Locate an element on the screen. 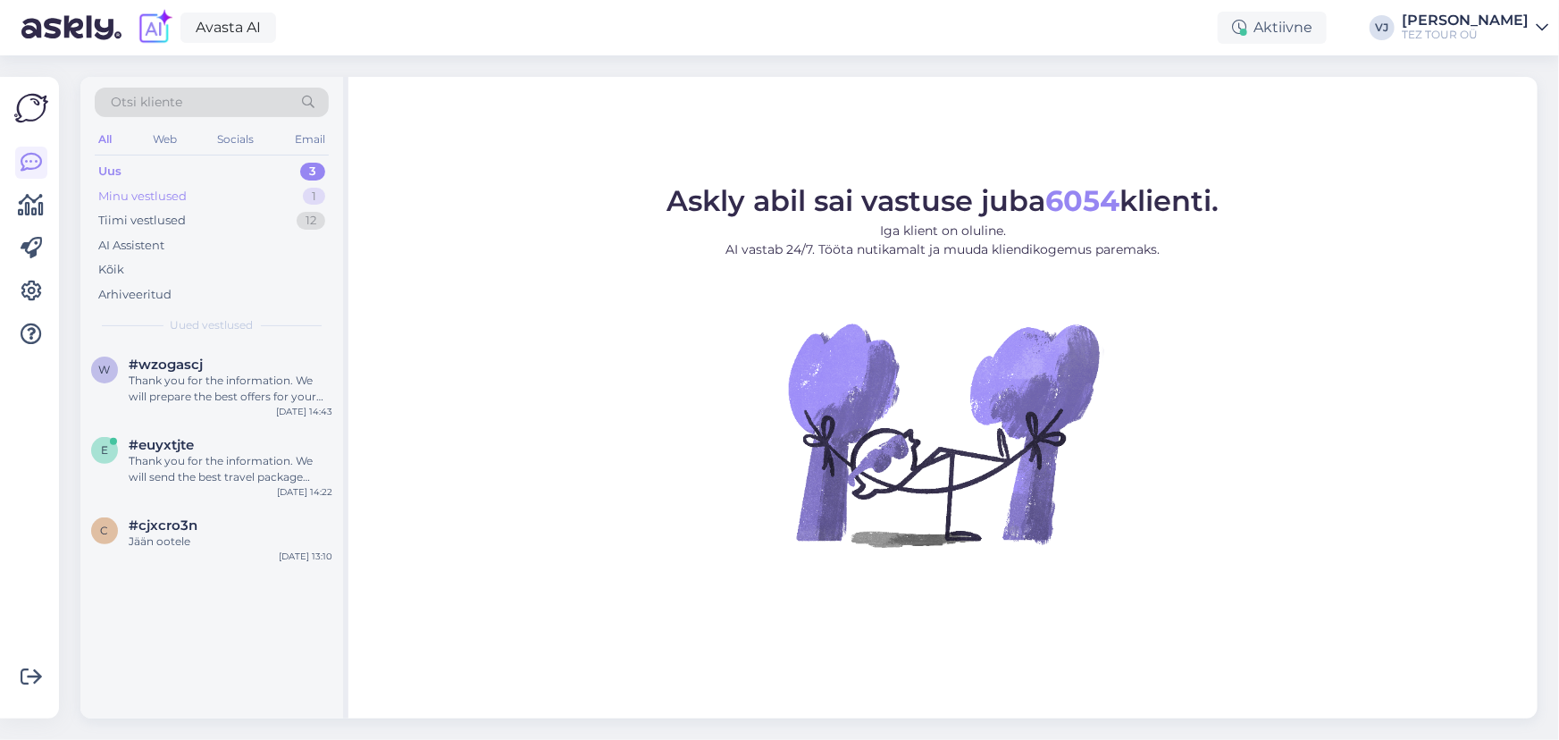 Image resolution: width=1559 pixels, height=740 pixels. span: #wzogascj is located at coordinates (165, 365).